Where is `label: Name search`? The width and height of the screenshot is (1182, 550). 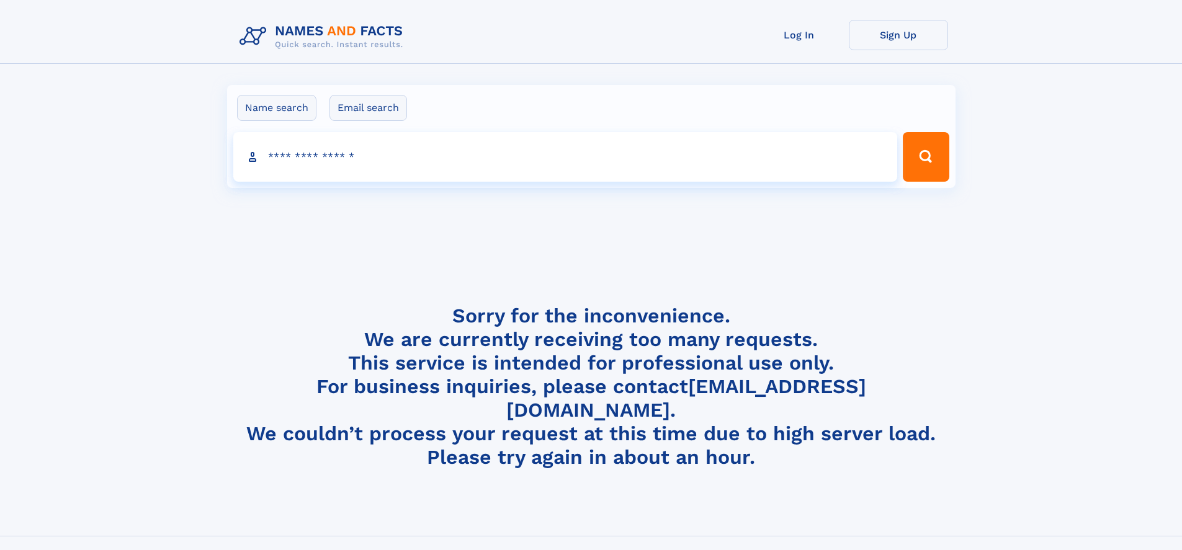
label: Name search is located at coordinates (277, 108).